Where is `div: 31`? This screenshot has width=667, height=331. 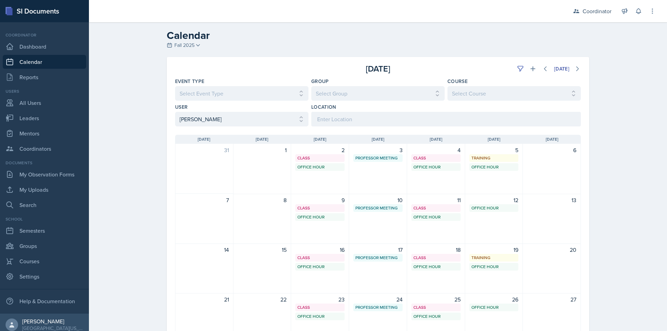
div: 31 is located at coordinates (204, 150).